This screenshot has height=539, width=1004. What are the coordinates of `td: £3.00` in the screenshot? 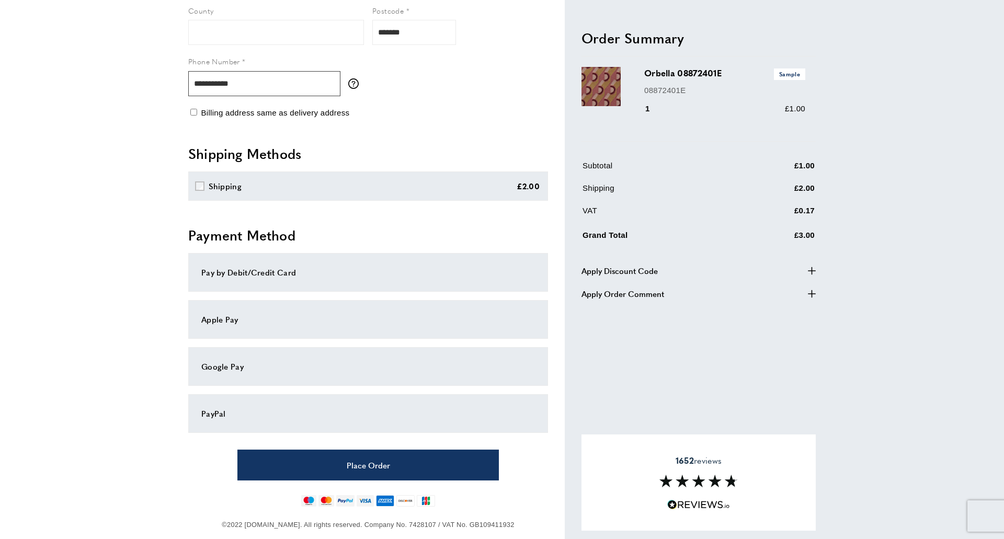 It's located at (778, 238).